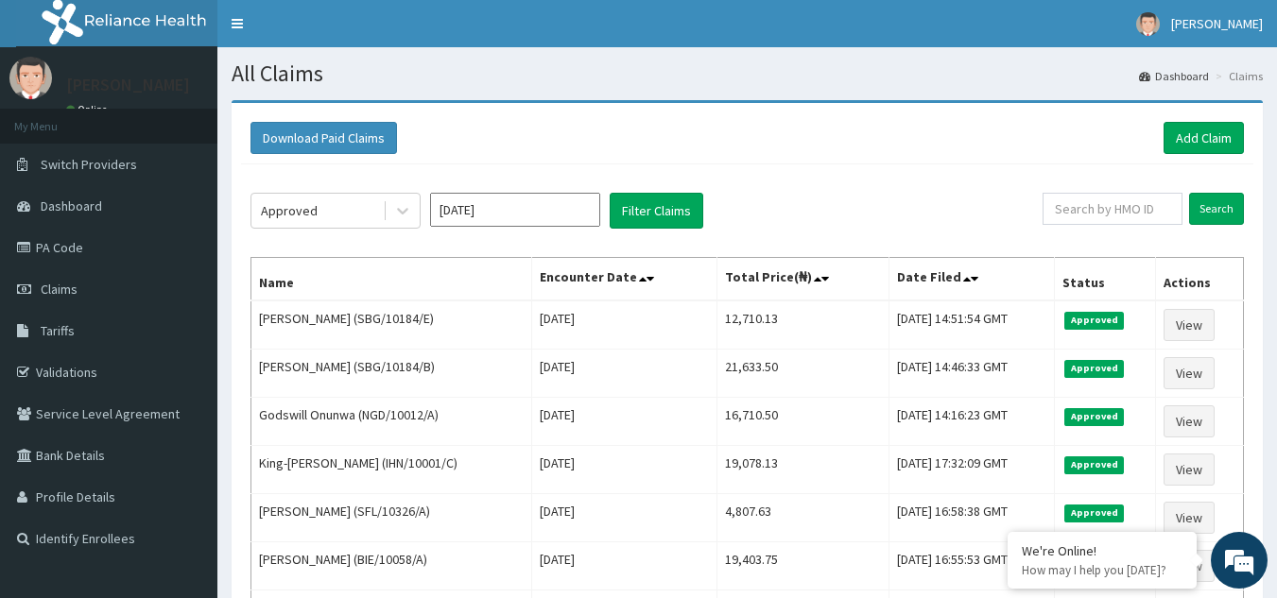 The image size is (1277, 598). What do you see at coordinates (89, 110) in the screenshot?
I see `a: Online` at bounding box center [89, 110].